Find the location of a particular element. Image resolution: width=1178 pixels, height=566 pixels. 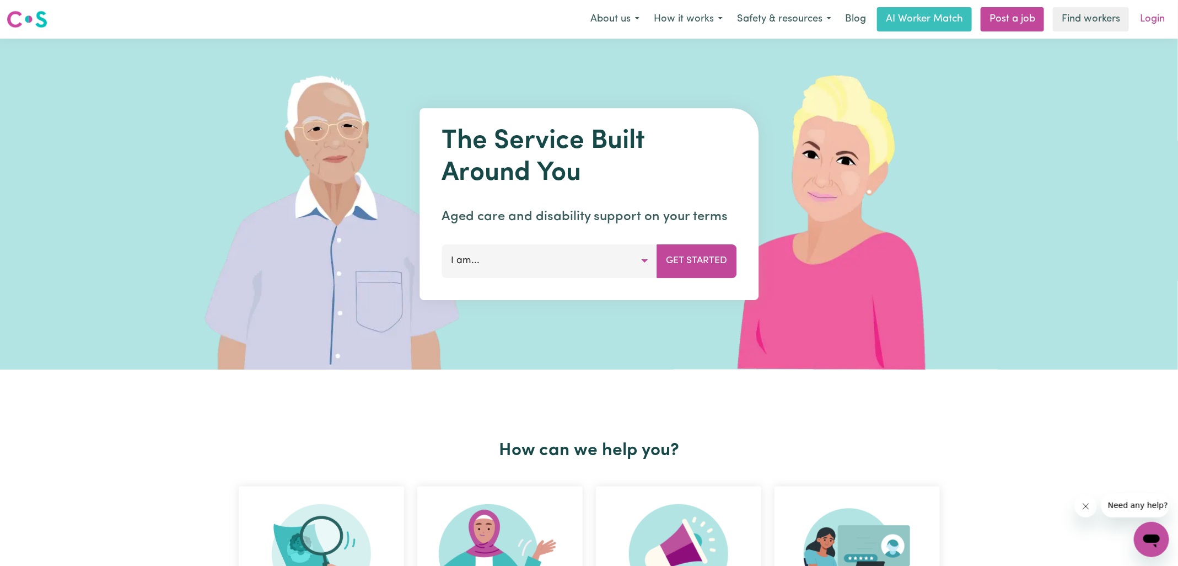

button: I am... is located at coordinates (549, 261).